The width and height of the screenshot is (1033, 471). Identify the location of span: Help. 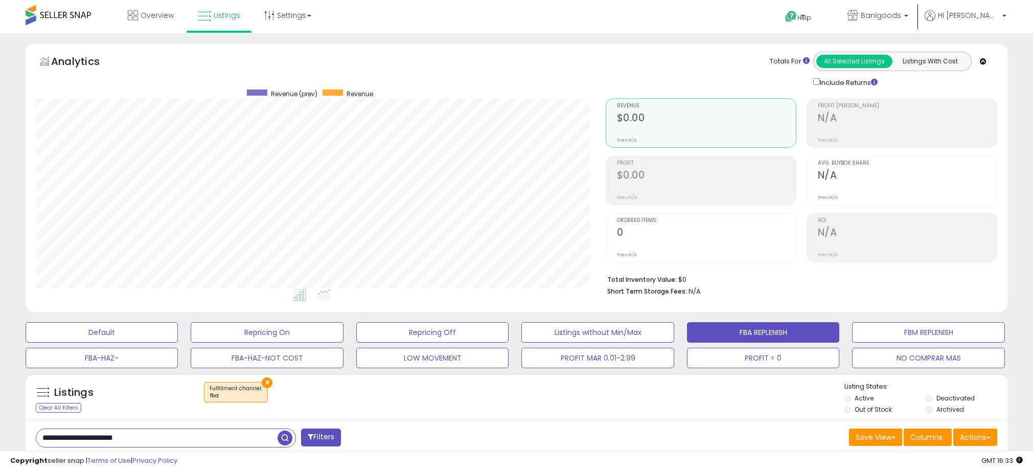
(804, 17).